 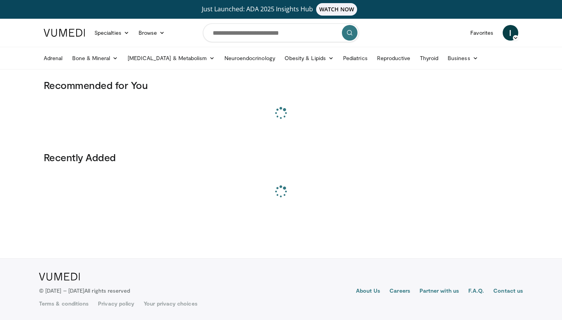 What do you see at coordinates (107, 290) in the screenshot?
I see `span: All rights reserved` at bounding box center [107, 290].